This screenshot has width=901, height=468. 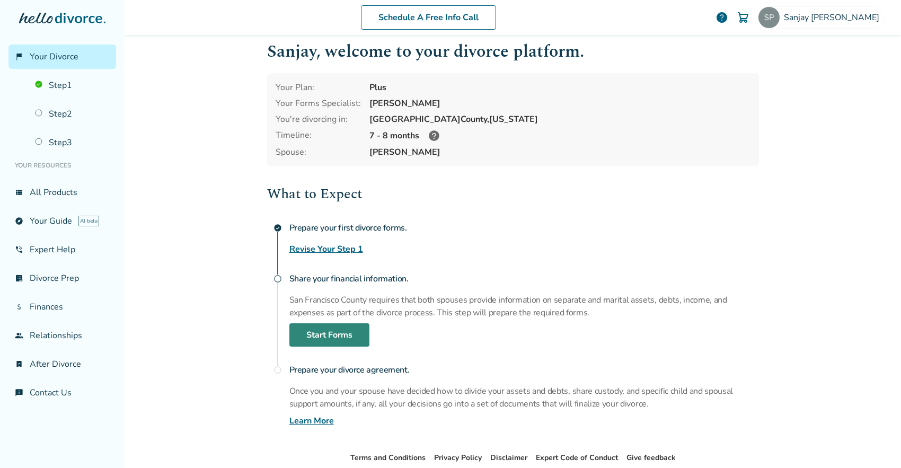 I want to click on span: attach_money, so click(x=19, y=307).